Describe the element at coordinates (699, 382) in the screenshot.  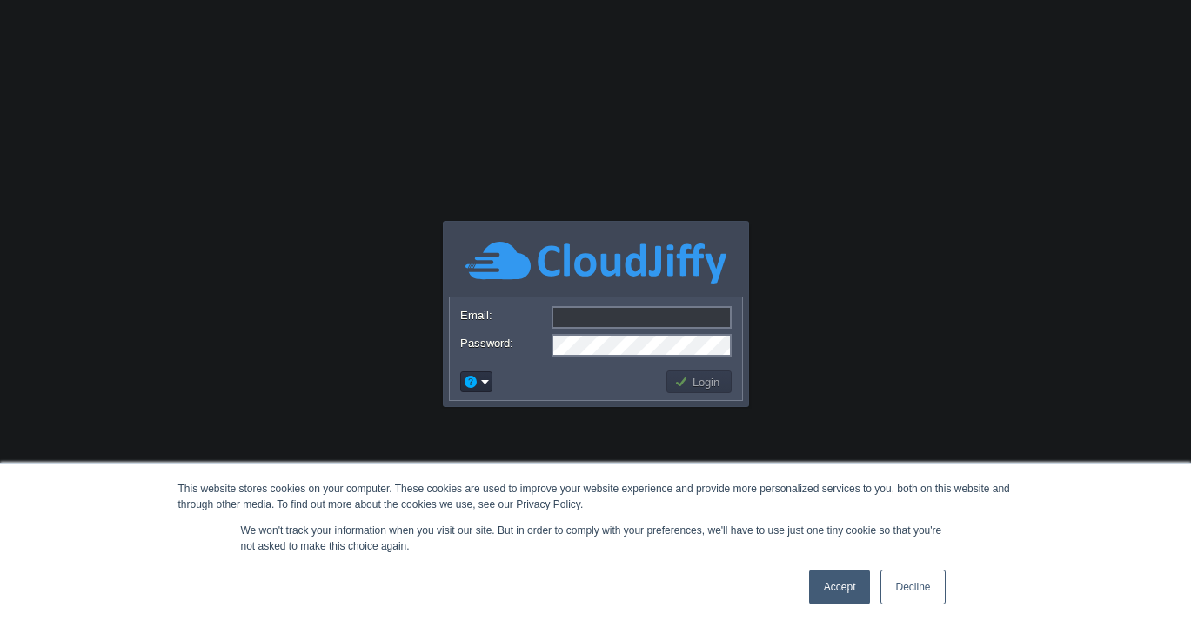
I see `button: Login` at that location.